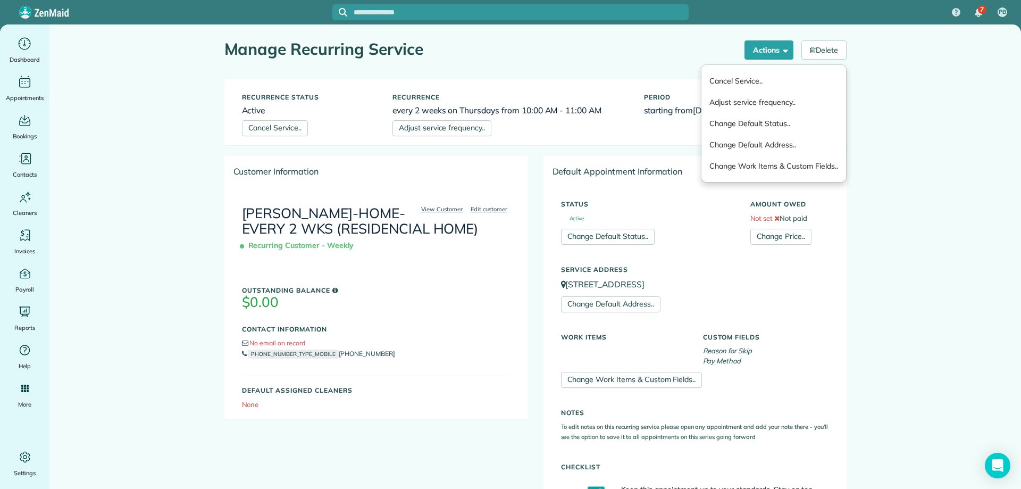 The image size is (1021, 489). I want to click on svg: Focus search, so click(343, 12).